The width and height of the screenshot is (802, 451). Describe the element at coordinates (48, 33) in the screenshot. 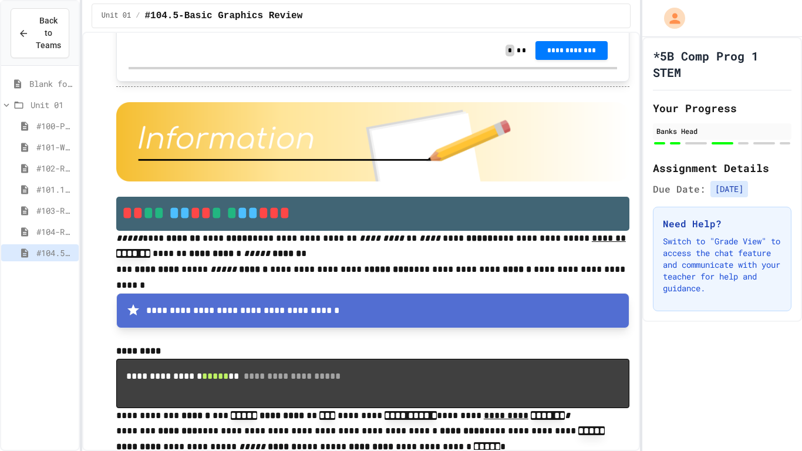

I see `span: Back to Teams` at that location.